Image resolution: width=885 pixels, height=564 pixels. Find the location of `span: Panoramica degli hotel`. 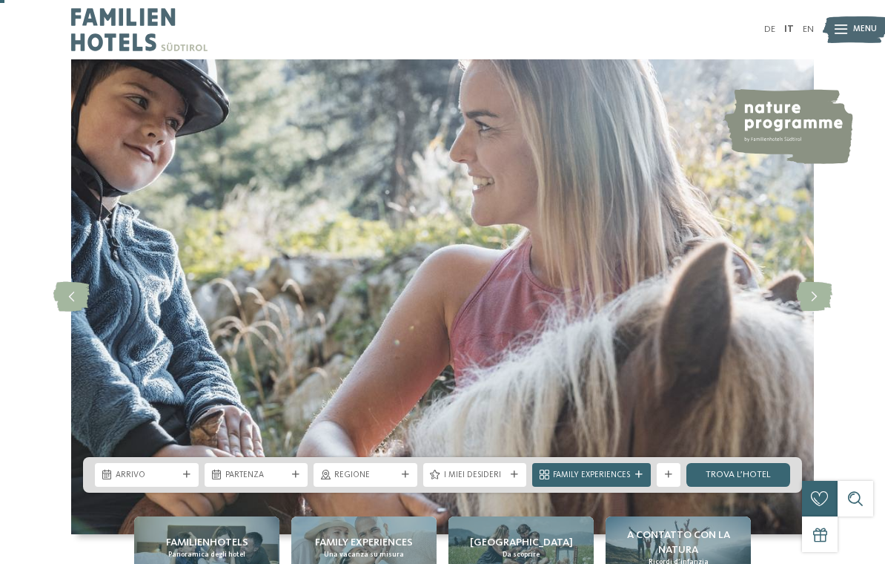

span: Panoramica degli hotel is located at coordinates (207, 554).